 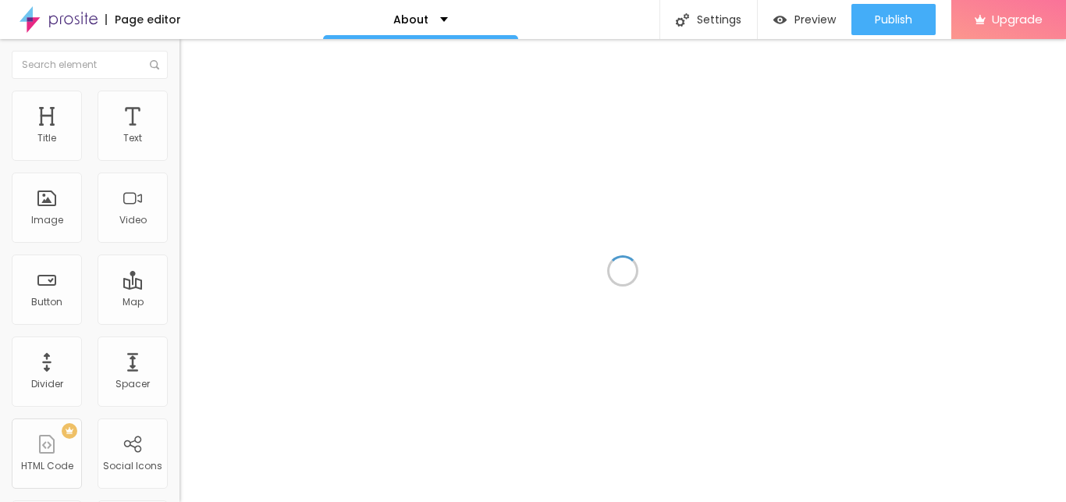 I want to click on span: Publish, so click(x=894, y=20).